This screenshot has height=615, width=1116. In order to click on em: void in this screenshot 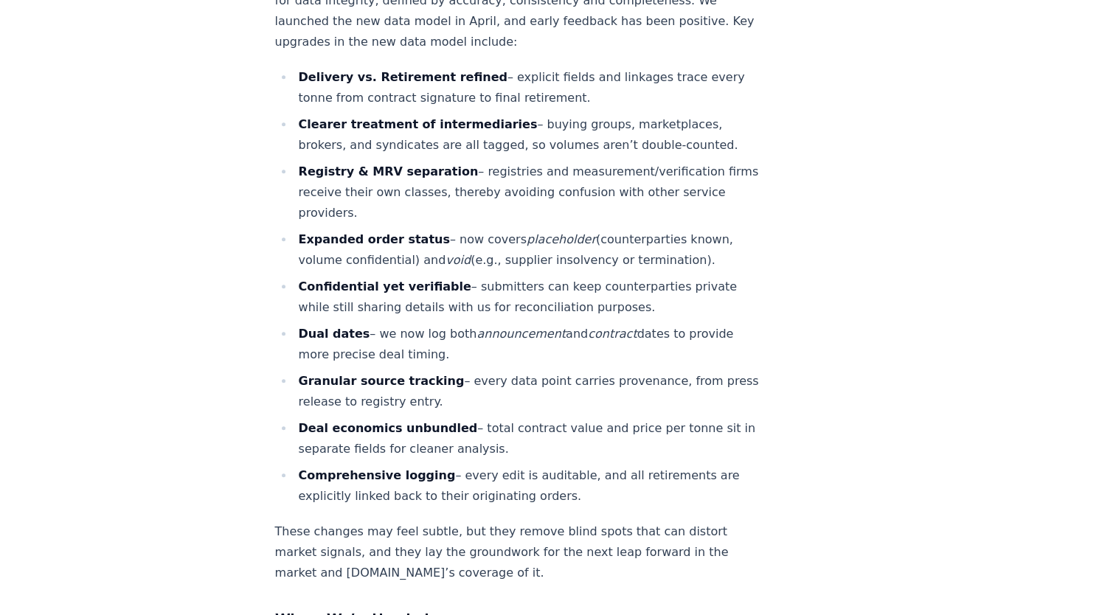, I will do `click(458, 260)`.